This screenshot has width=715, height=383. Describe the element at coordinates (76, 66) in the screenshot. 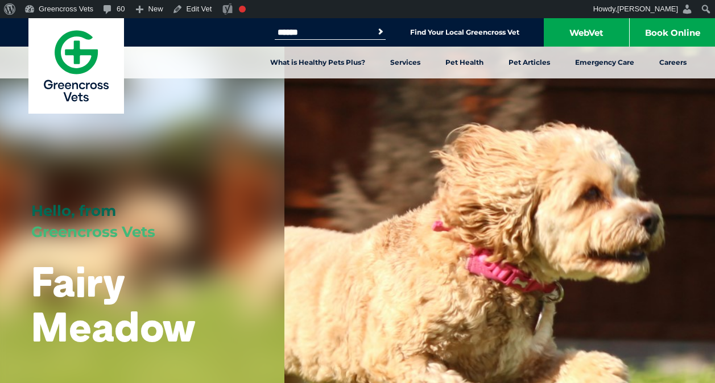

I see `a: Greencross Vets` at that location.